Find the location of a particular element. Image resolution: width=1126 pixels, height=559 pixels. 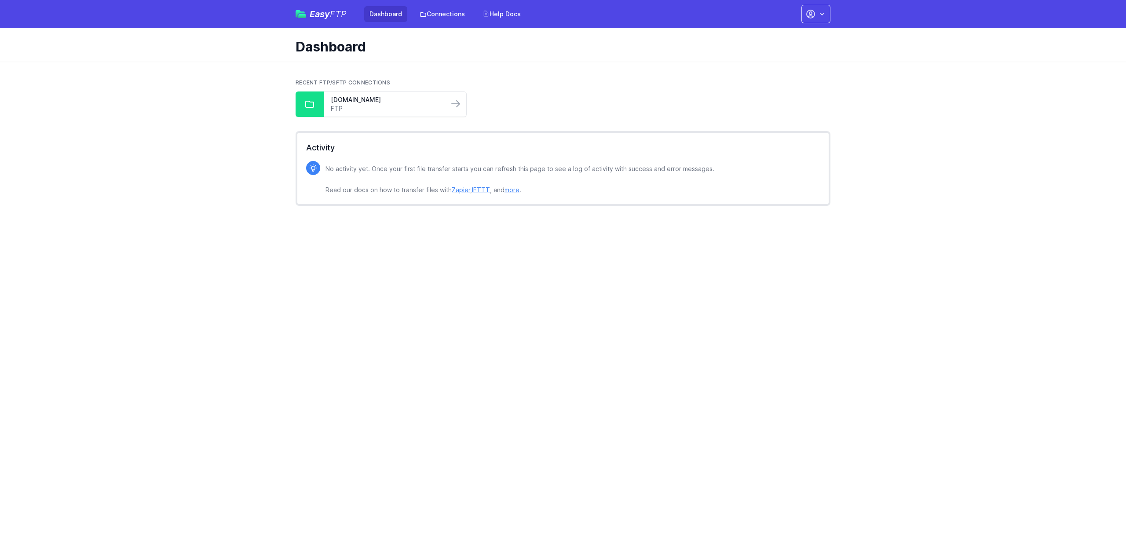

a: FTP is located at coordinates (386, 109).